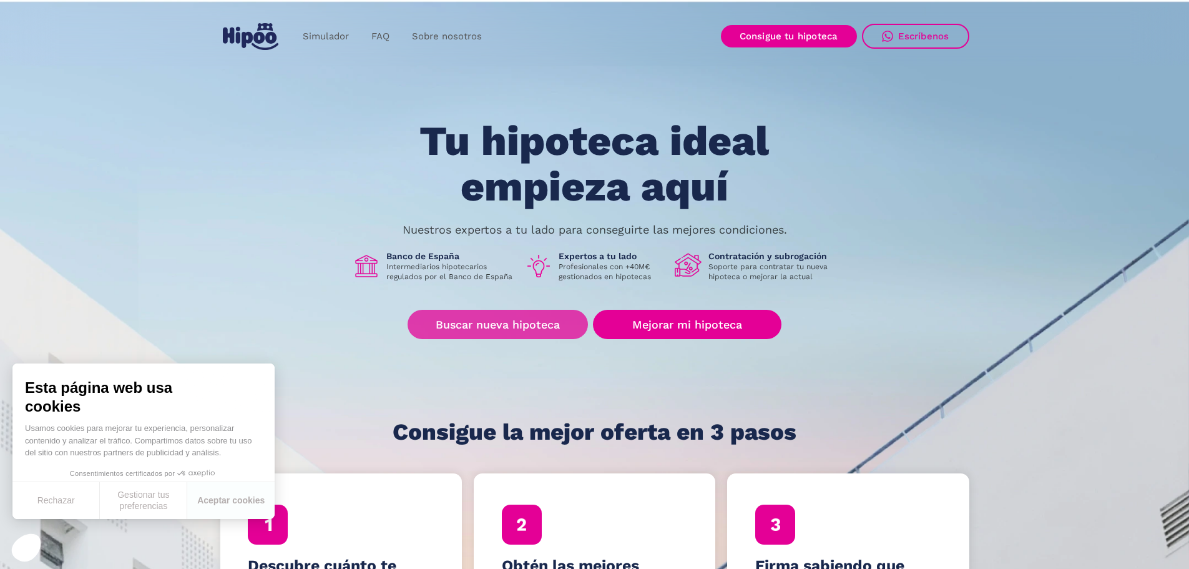  Describe the element at coordinates (451, 271) in the screenshot. I see `p: Intermediarios hipotecarios regulados por el Banco de España` at that location.